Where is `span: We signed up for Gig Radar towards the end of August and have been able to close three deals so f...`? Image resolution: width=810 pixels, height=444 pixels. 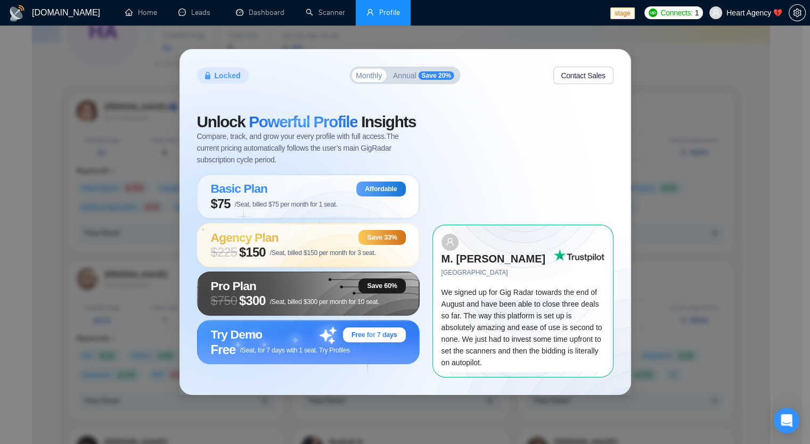 span: We signed up for Gig Radar towards the end of August and have been able to close three deals so f... is located at coordinates (522, 327).